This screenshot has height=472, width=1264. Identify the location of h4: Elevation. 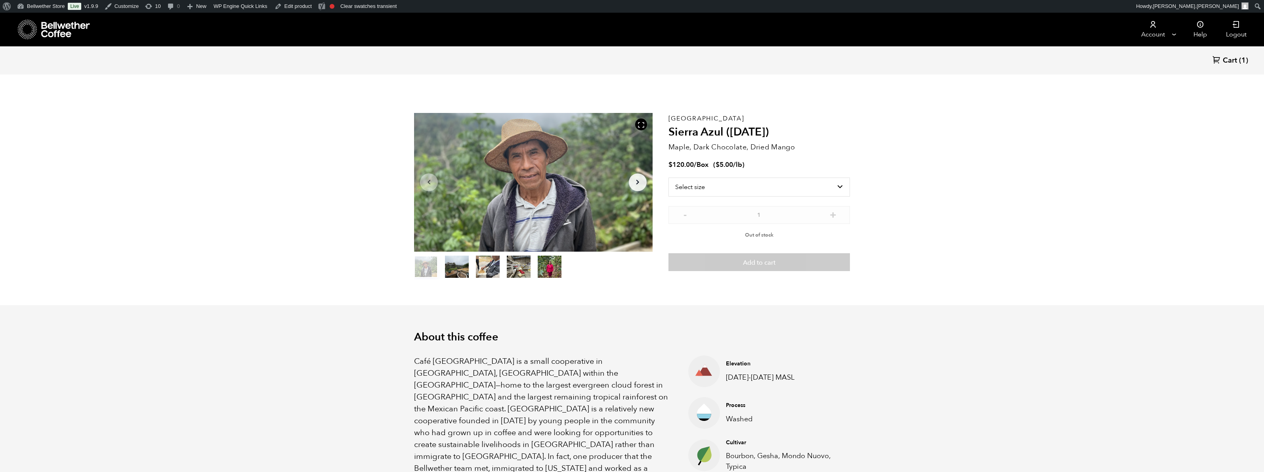
(782, 364).